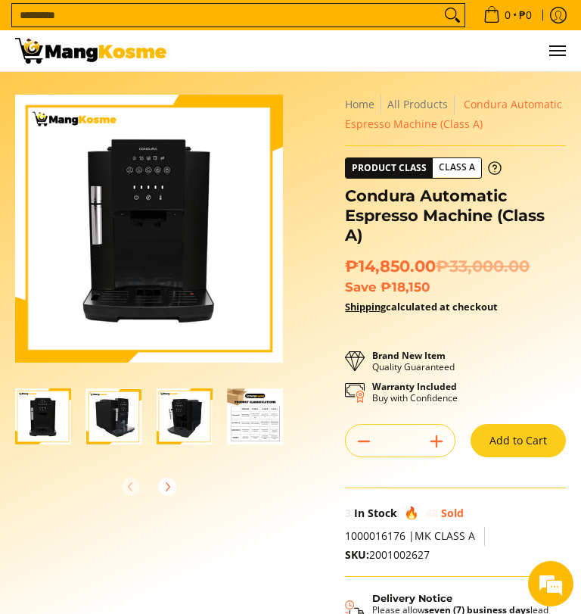  Describe the element at coordinates (366, 306) in the screenshot. I see `a: Shipping` at that location.